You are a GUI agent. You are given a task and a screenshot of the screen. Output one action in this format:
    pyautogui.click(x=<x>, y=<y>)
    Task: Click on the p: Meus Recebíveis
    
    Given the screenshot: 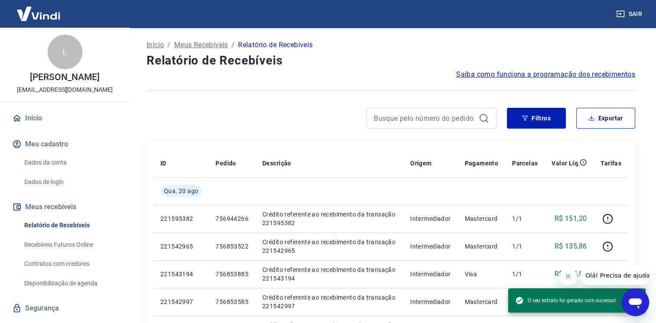 What is the action you would take?
    pyautogui.click(x=201, y=45)
    